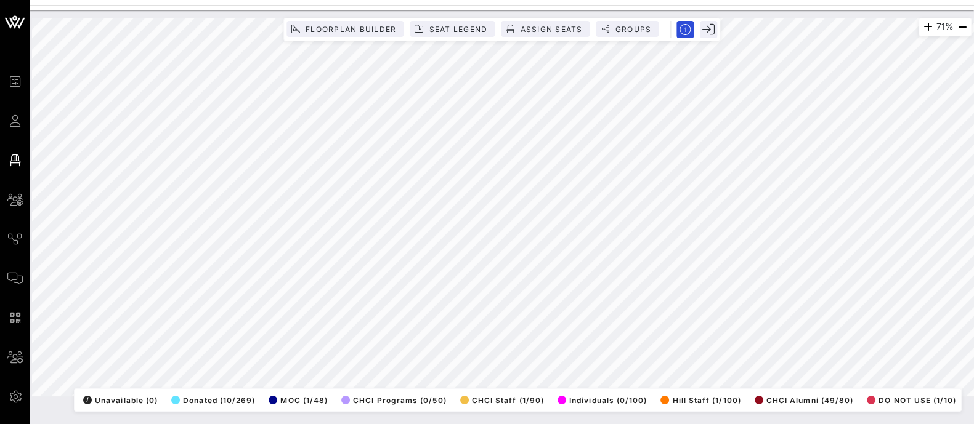 This screenshot has width=974, height=424. Describe the element at coordinates (600, 400) in the screenshot. I see `button: Individuals (0/100)` at that location.